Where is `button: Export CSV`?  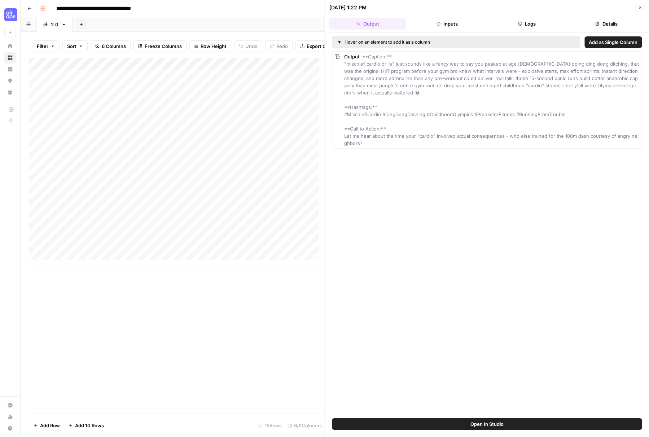 button: Export CSV is located at coordinates (316, 46).